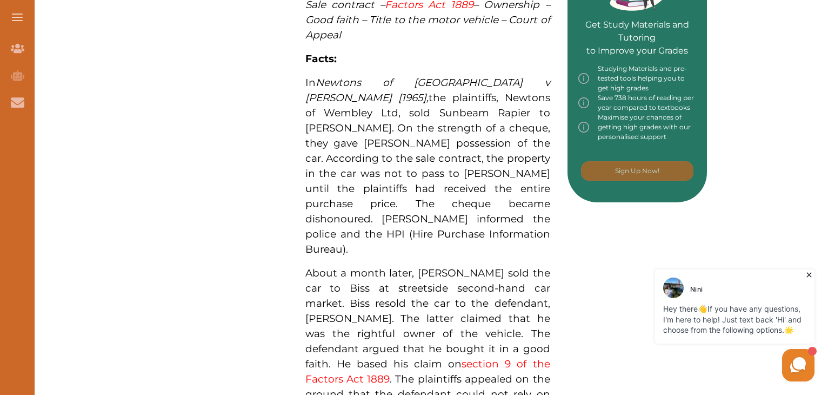  I want to click on p: Hey there If you have any questions, I'm here to help! Just text back 'Hi' and choose from the fo..., so click(166, 52).